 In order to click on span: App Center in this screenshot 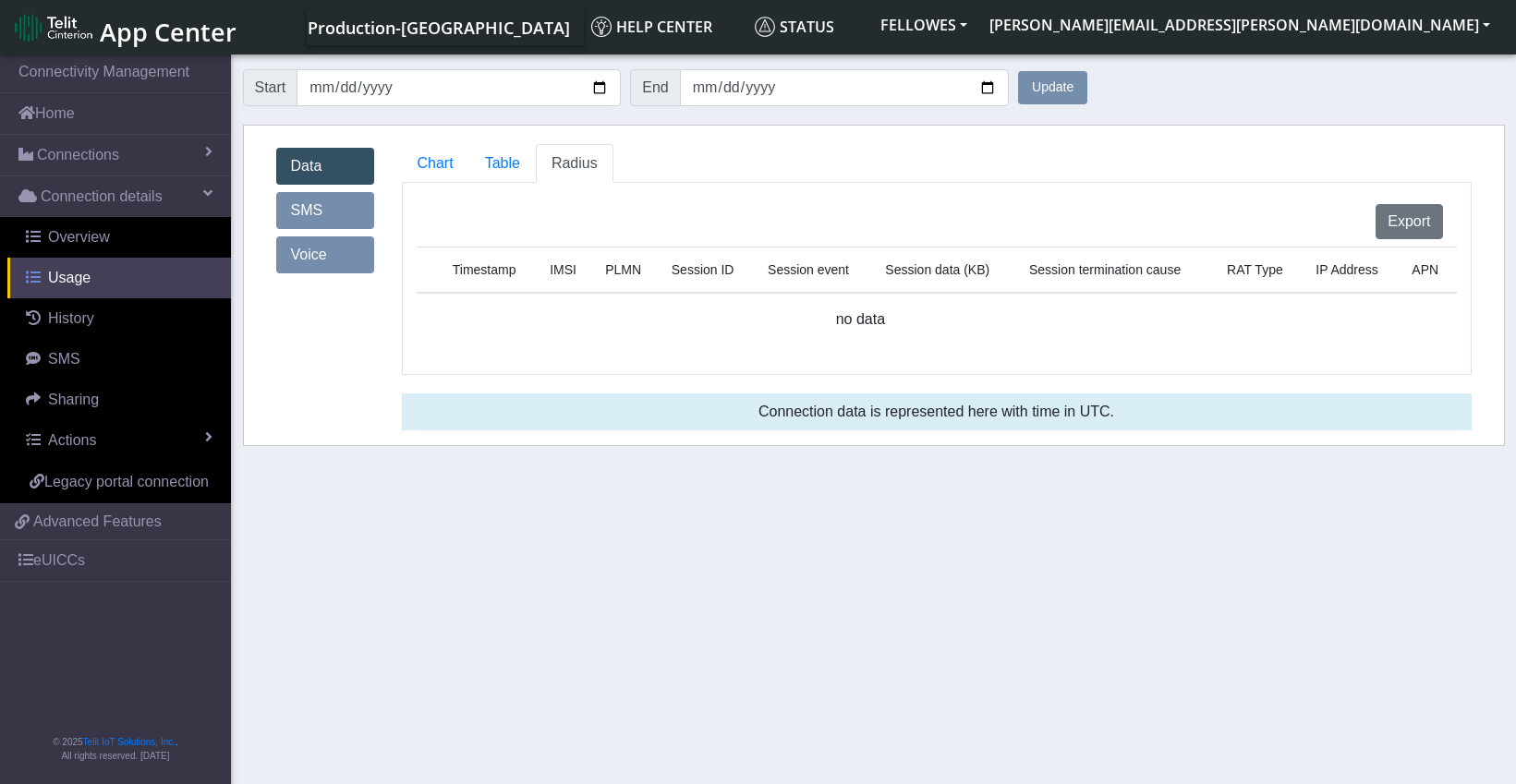, I will do `click(168, 32)`.